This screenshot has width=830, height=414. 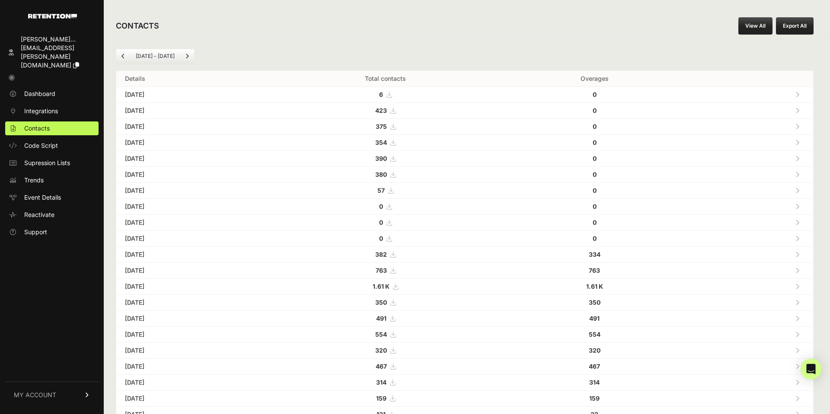 What do you see at coordinates (37, 128) in the screenshot?
I see `span: Contacts` at bounding box center [37, 128].